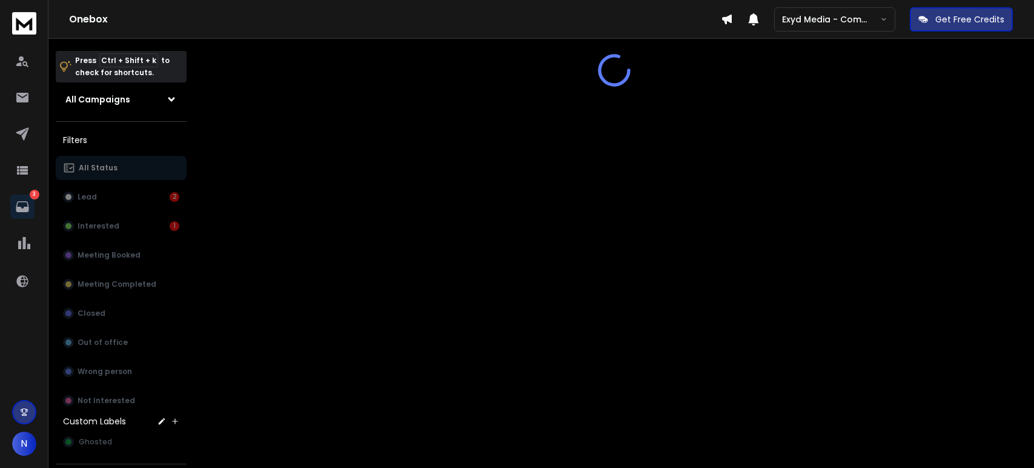 The image size is (1034, 468). Describe the element at coordinates (24, 444) in the screenshot. I see `span: N` at that location.